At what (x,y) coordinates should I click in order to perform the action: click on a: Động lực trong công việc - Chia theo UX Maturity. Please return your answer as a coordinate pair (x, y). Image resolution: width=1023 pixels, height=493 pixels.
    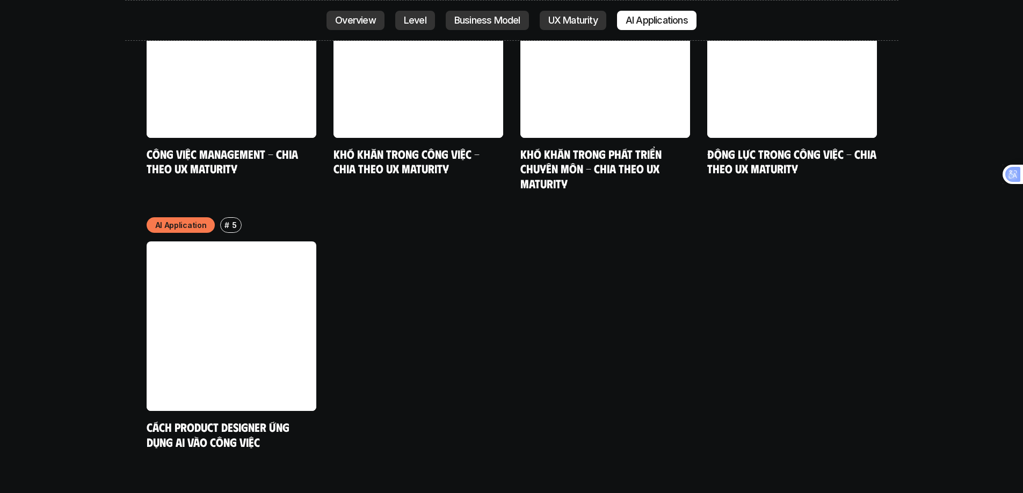
    Looking at the image, I should click on (793, 161).